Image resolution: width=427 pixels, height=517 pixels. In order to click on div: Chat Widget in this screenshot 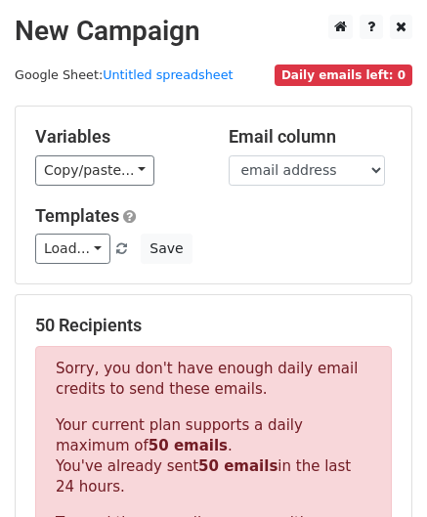, I will do `click(378, 470)`.